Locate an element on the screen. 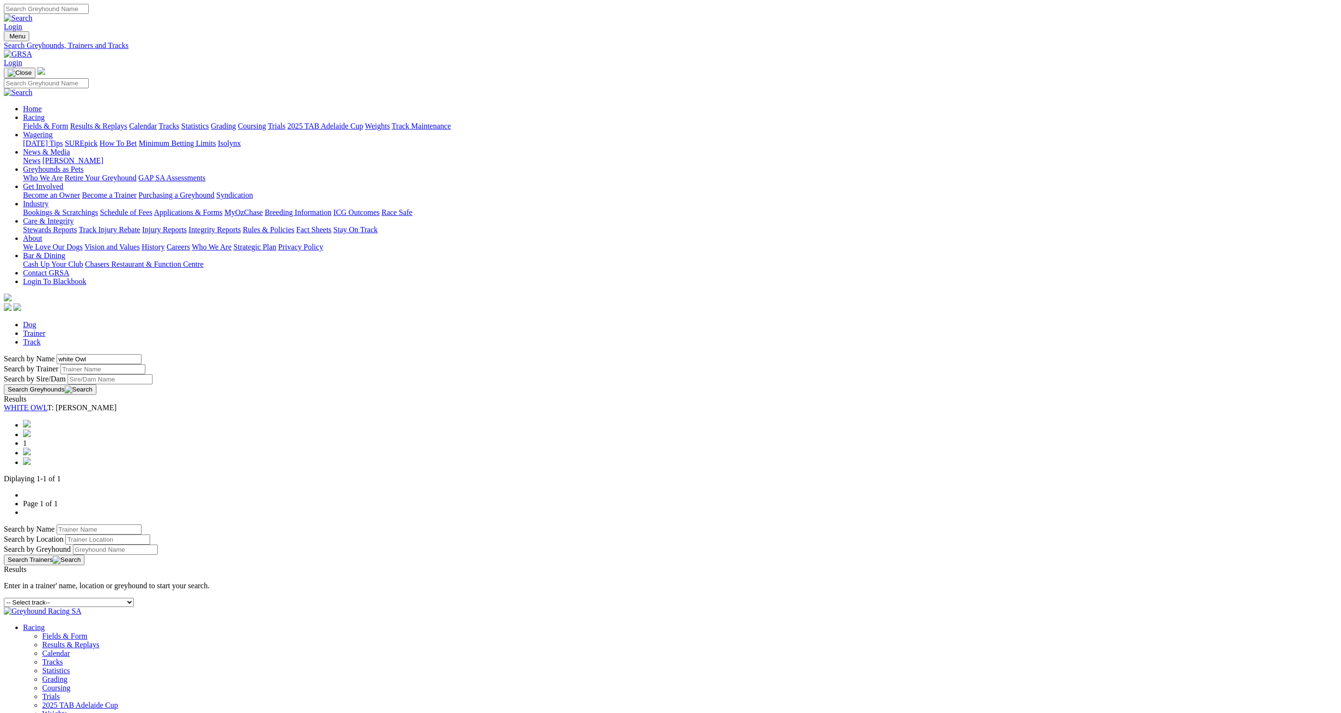  a: Track Maintenance is located at coordinates (421, 126).